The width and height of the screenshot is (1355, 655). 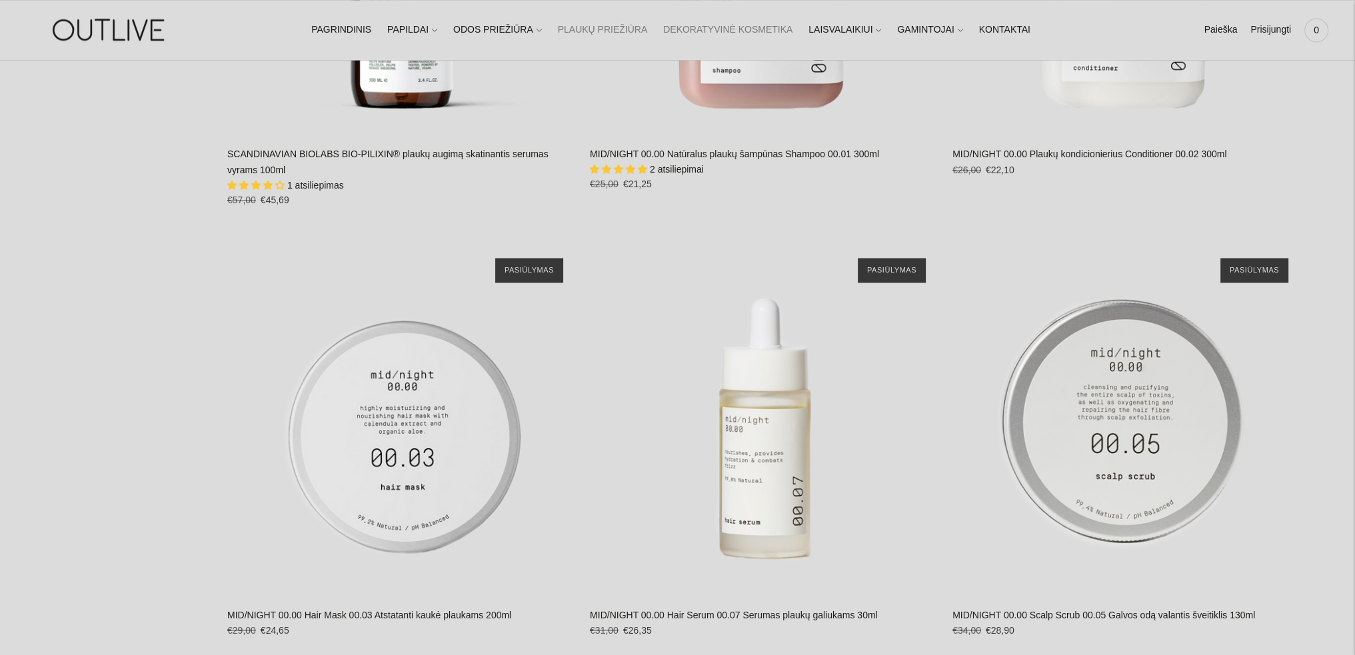 I want to click on a: PAPILDAI, so click(x=412, y=30).